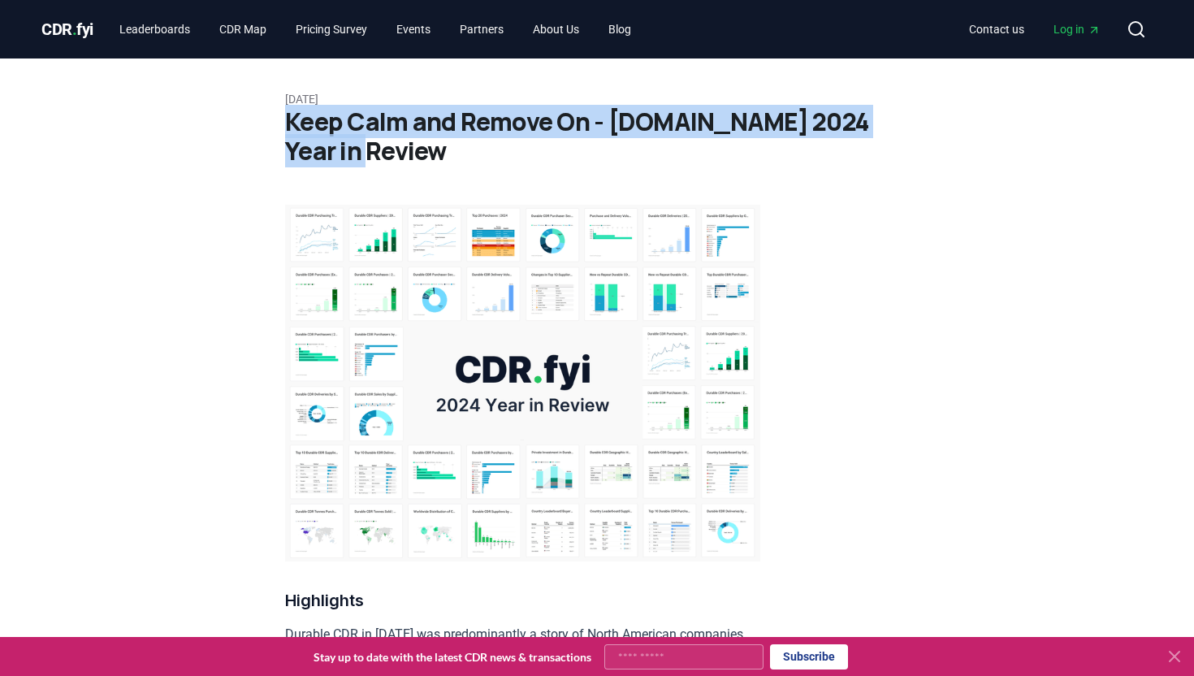 This screenshot has width=1194, height=676. I want to click on a: Partners, so click(482, 29).